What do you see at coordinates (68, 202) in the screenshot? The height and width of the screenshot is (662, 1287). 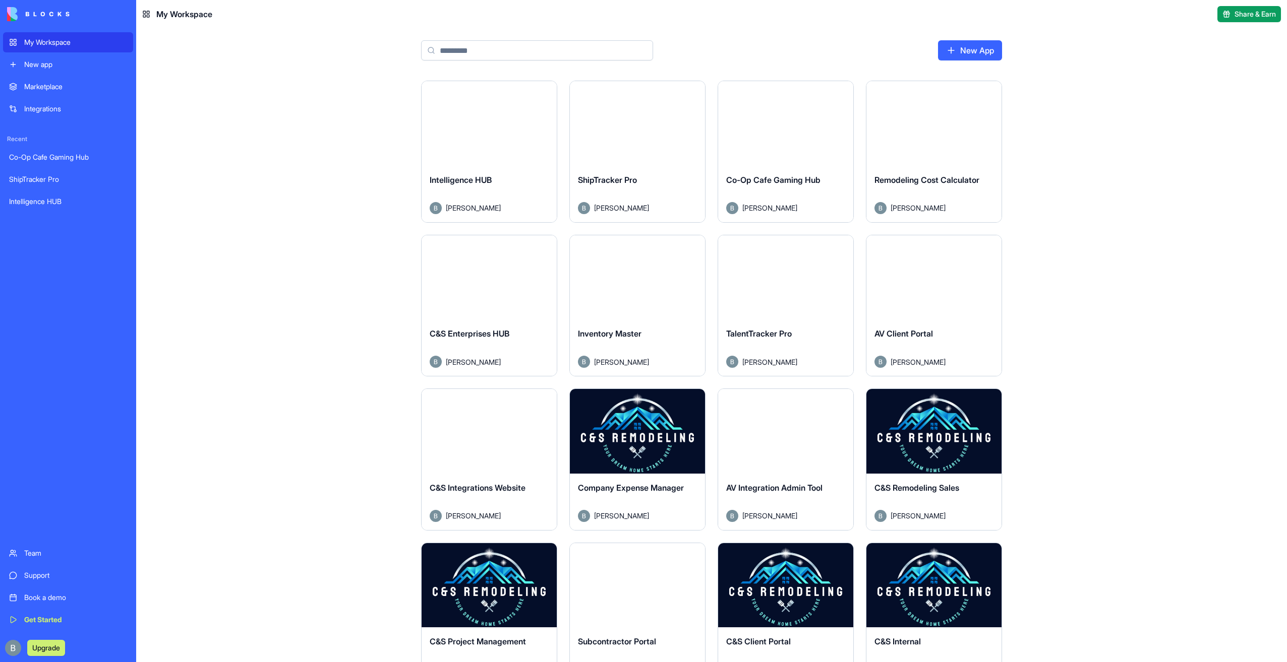 I see `div: Intelligence HUB` at bounding box center [68, 202].